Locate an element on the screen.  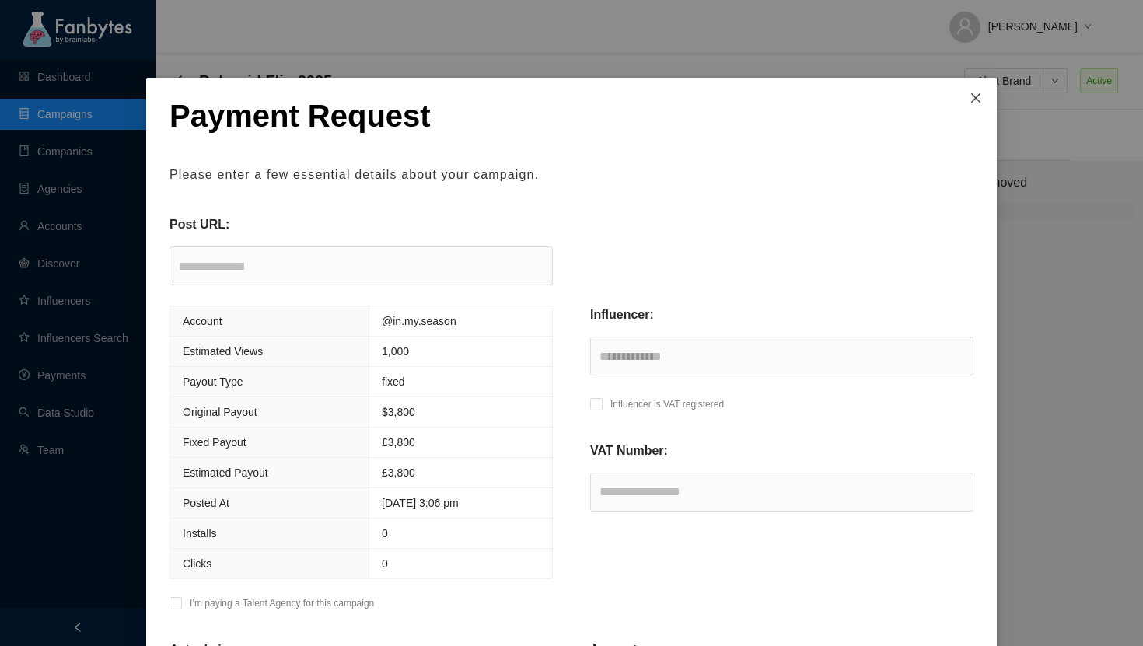
span: Estimated Payout is located at coordinates (225, 473).